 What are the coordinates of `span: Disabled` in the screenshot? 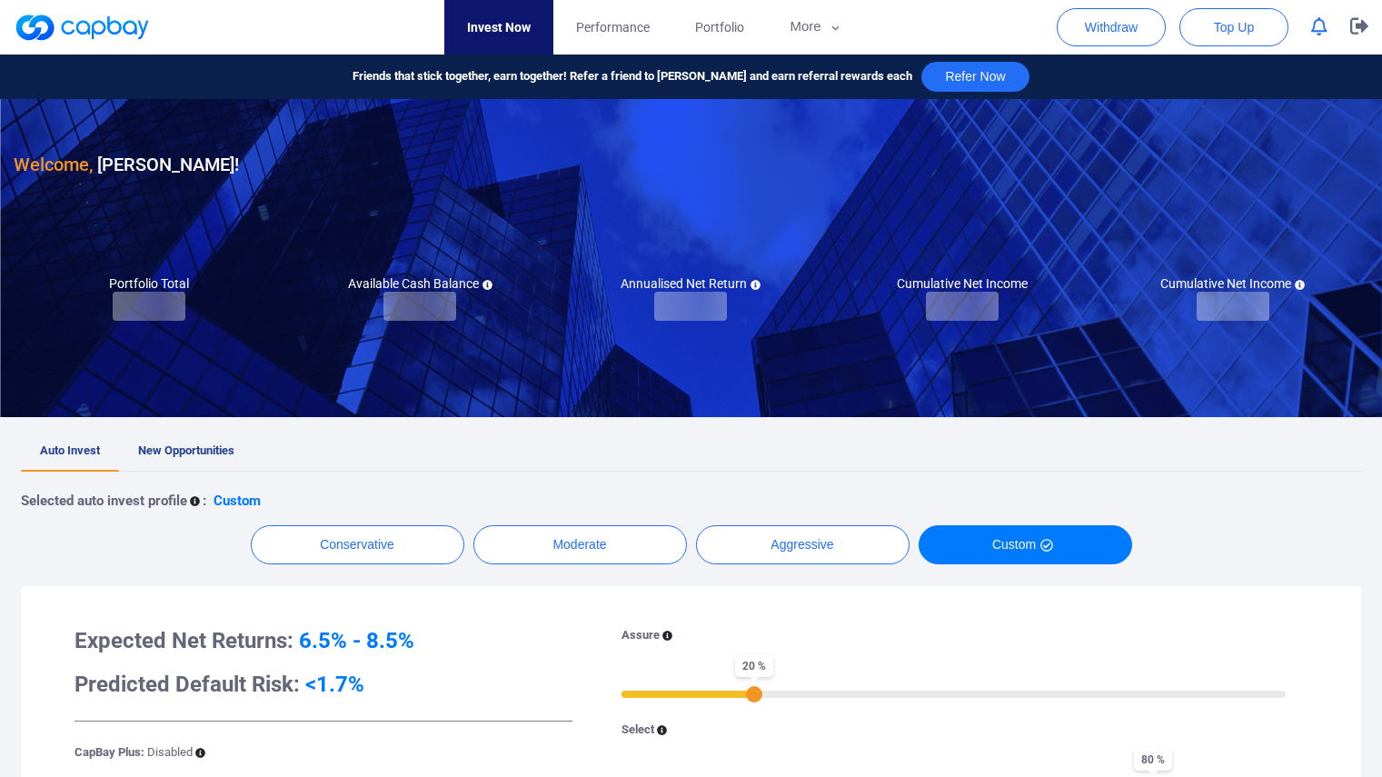 It's located at (170, 751).